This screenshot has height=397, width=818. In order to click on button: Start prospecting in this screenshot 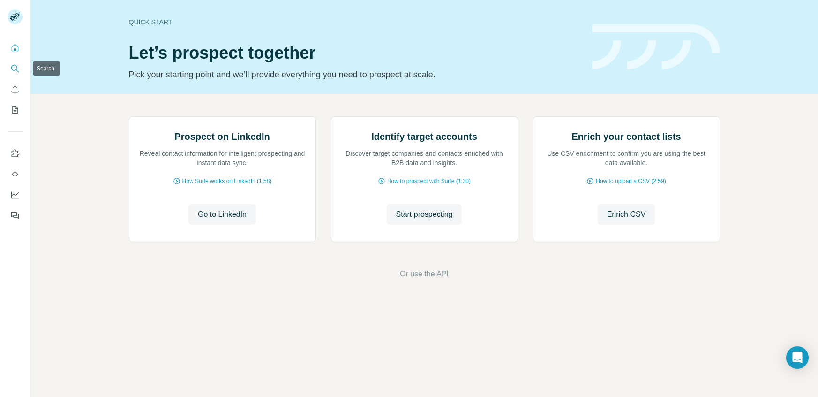, I will do `click(424, 214)`.